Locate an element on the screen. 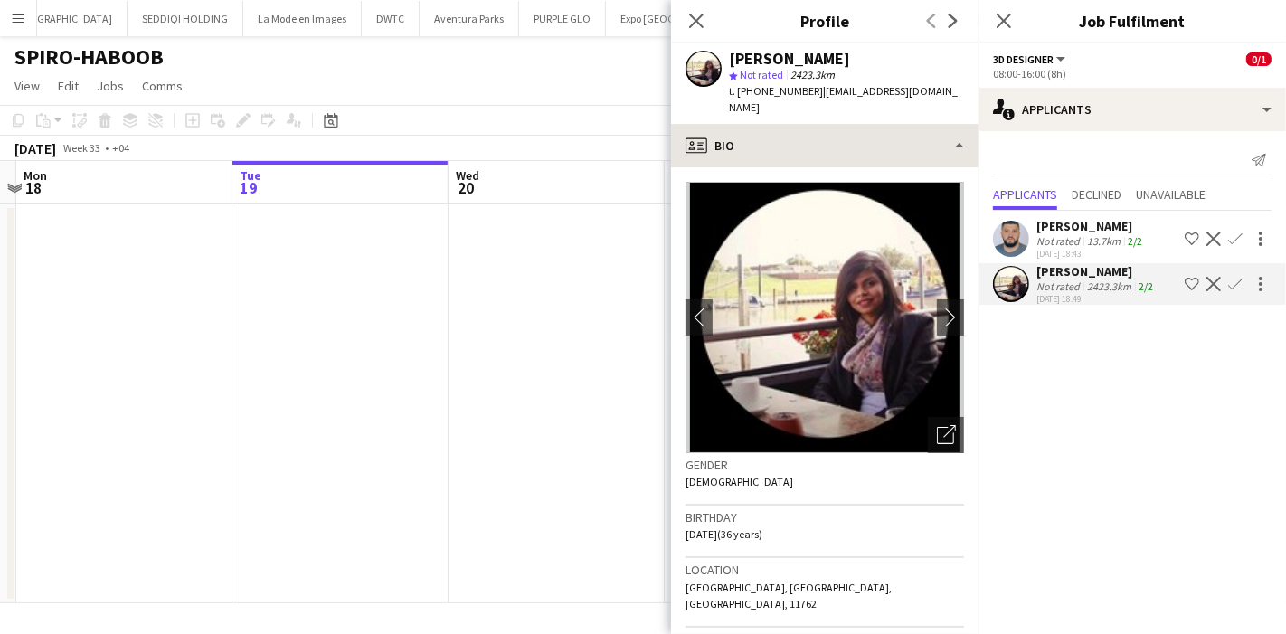 Image resolution: width=1286 pixels, height=634 pixels. span: Jobs is located at coordinates (110, 86).